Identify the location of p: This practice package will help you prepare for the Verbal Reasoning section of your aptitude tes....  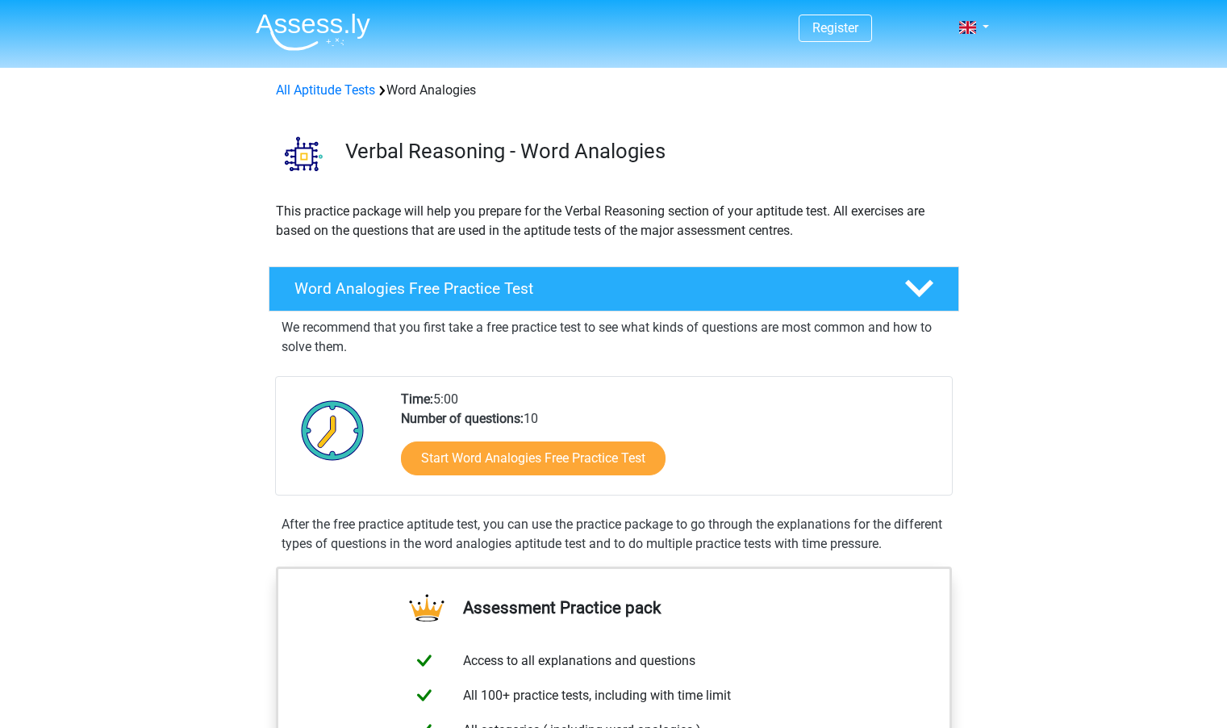
(614, 221).